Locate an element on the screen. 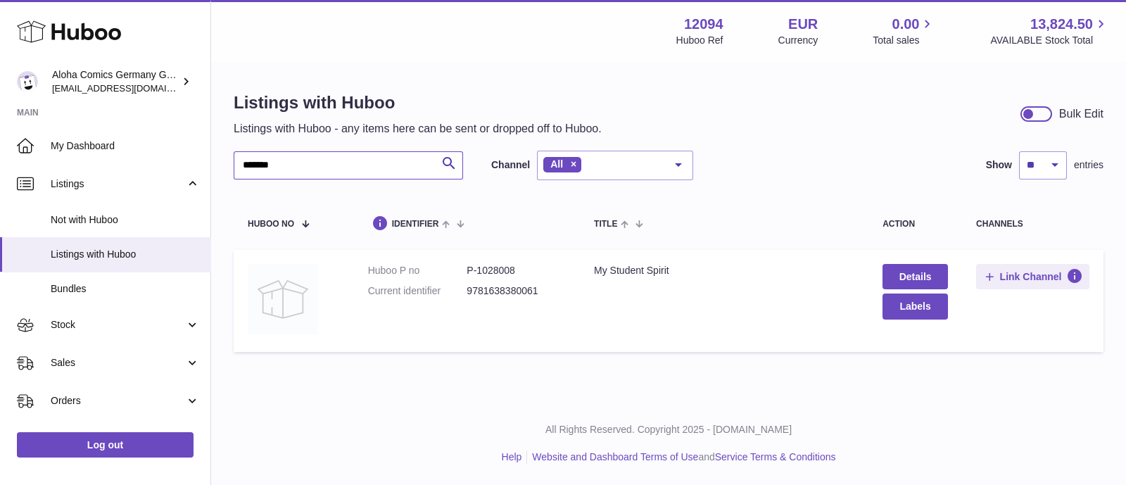 This screenshot has width=1126, height=485. a: Help is located at coordinates (512, 457).